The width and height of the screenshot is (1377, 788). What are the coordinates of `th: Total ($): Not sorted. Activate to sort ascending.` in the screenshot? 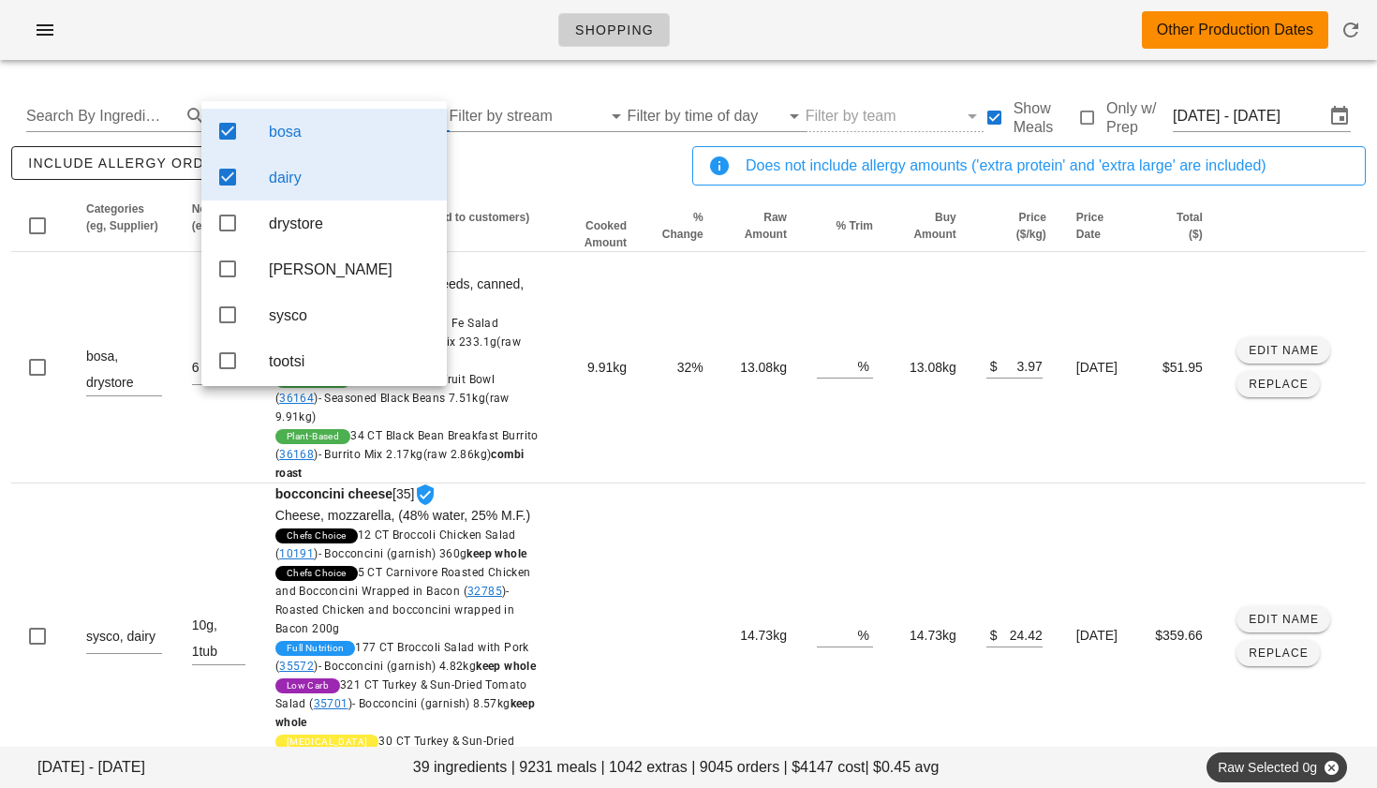 It's located at (1177, 226).